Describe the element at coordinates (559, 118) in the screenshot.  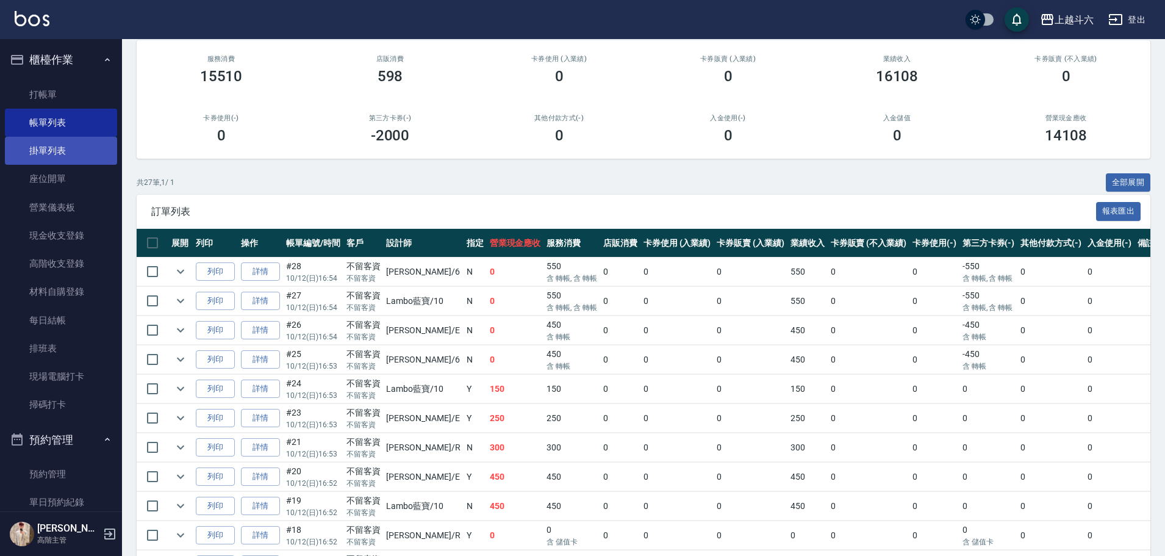
I see `h2: 其他付款方式(-)` at that location.